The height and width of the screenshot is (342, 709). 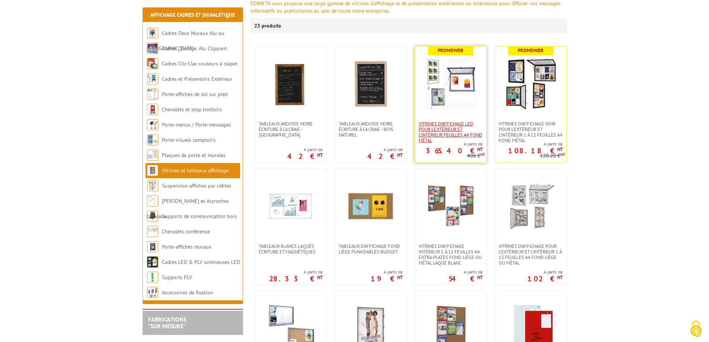 I want to click on p: 120.20 €, so click(x=553, y=156).